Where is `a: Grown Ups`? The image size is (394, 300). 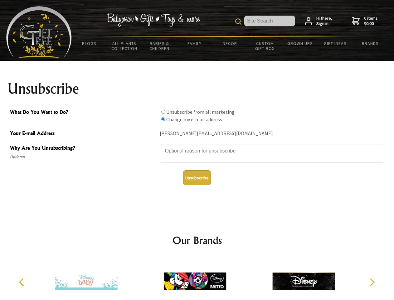 a: Grown Ups is located at coordinates (300, 43).